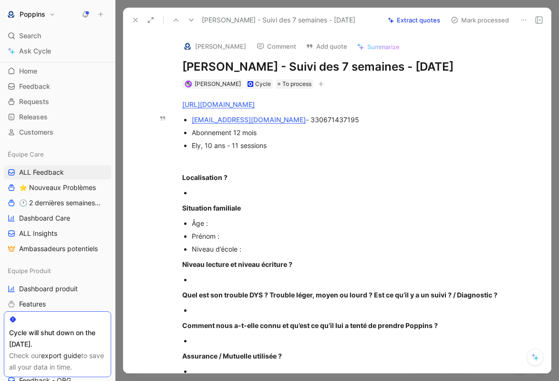  What do you see at coordinates (57, 304) in the screenshot?
I see `a: Features` at bounding box center [57, 304].